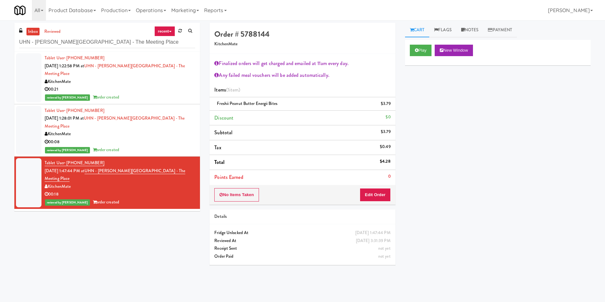 Image resolution: width=605 pixels, height=302 pixels. Describe the element at coordinates (388, 117) in the screenshot. I see `div: $0` at that location.